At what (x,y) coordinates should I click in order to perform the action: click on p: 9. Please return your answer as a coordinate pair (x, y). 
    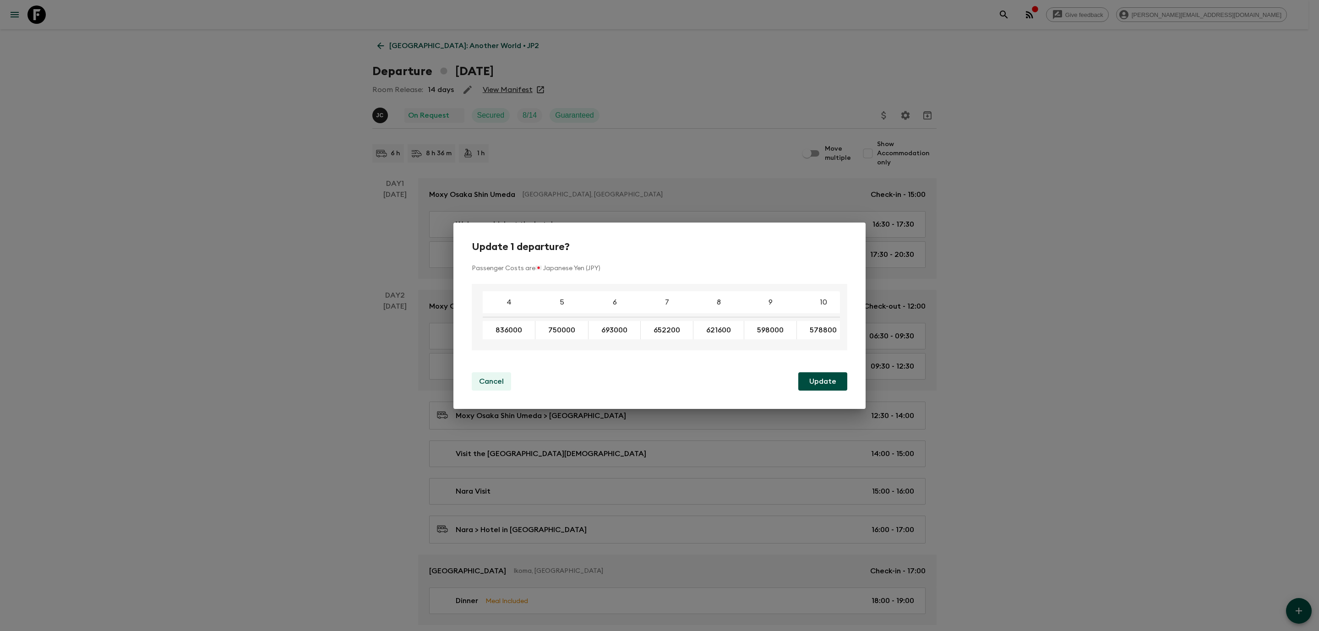
    Looking at the image, I should click on (770, 302).